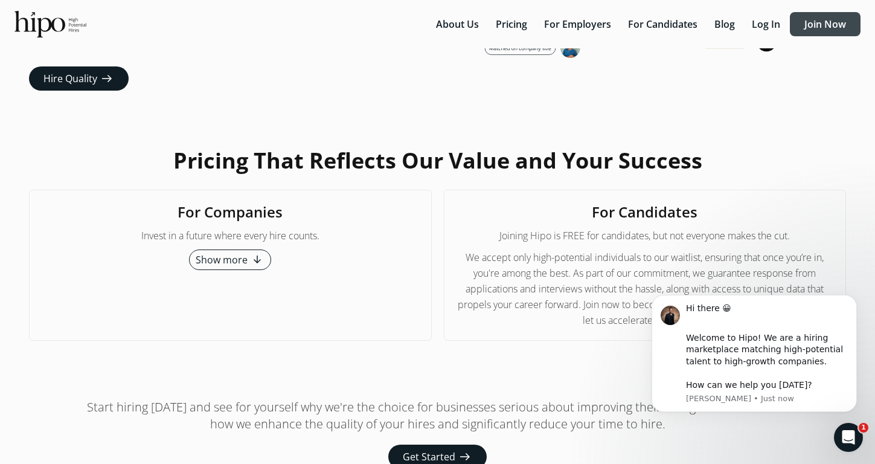 This screenshot has height=464, width=875. Describe the element at coordinates (645, 212) in the screenshot. I see `h2: For Candidates` at that location.